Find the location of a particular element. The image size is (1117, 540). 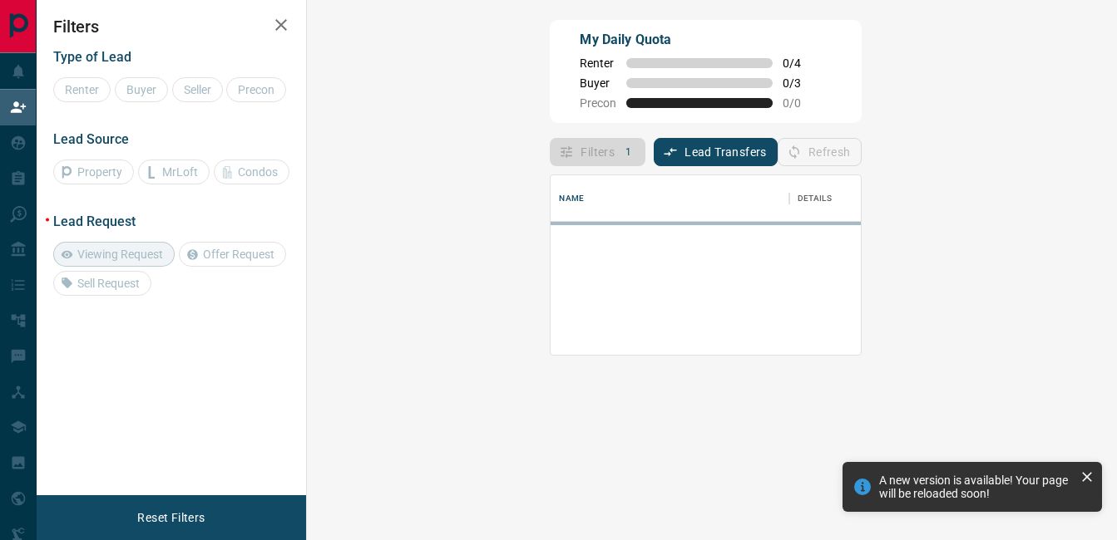

span: Precon is located at coordinates (598, 103).